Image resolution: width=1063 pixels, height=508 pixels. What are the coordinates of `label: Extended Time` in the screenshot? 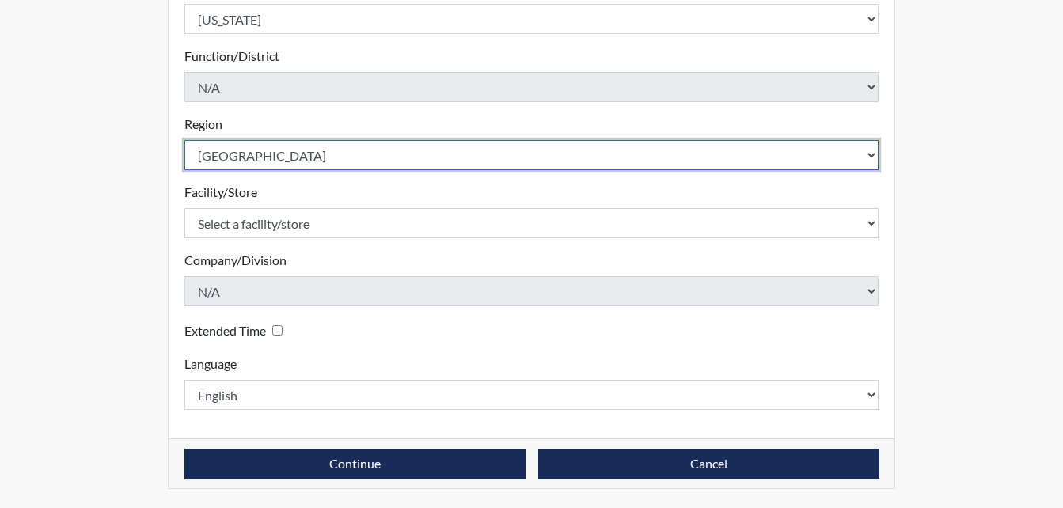 It's located at (225, 331).